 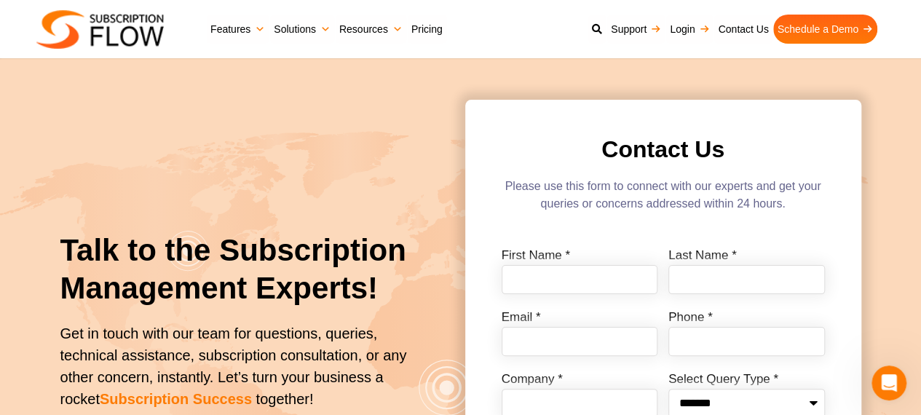 I want to click on img: Subscriptionflow, so click(x=100, y=29).